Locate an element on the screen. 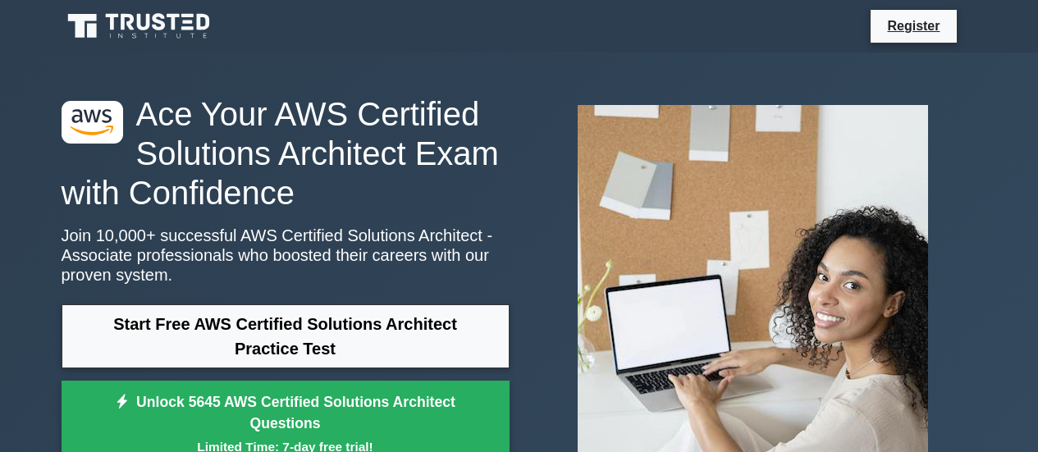  h1: Ace Your AWS Certified Solutions Architect Exam with Confidence is located at coordinates (286, 153).